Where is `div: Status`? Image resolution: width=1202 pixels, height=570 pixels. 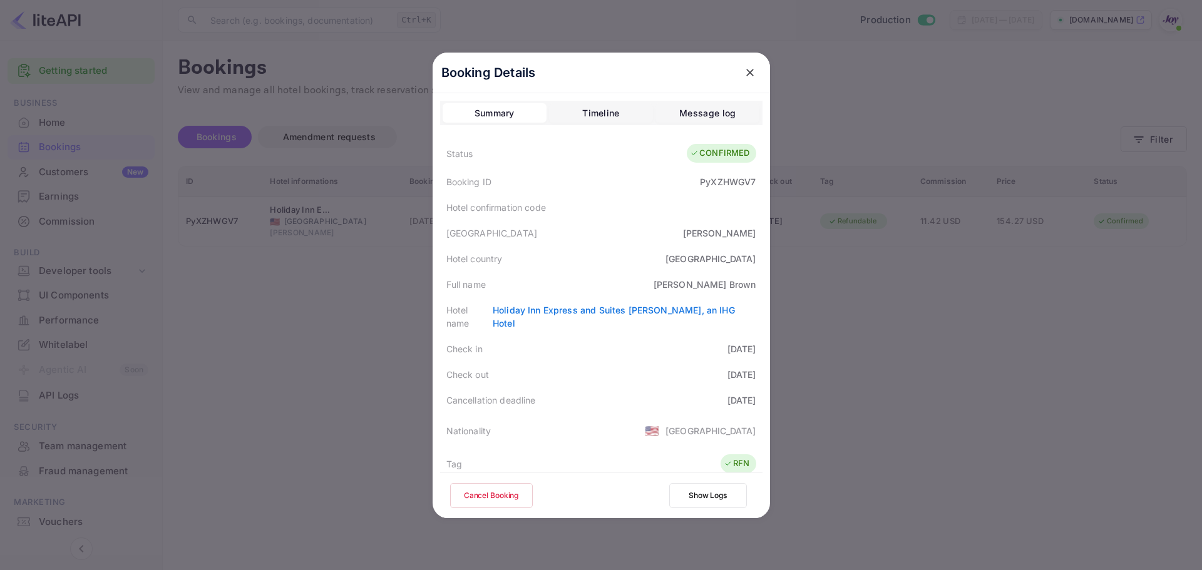
div: Status is located at coordinates (459, 153).